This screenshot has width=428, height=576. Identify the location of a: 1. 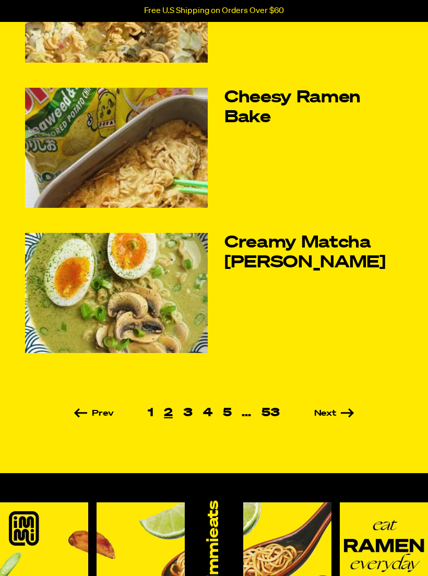
(150, 413).